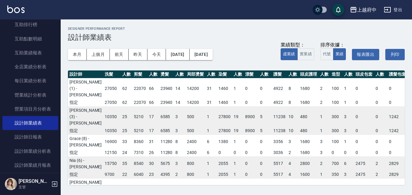  Describe the element at coordinates (364, 74) in the screenshot. I see `th: 頭皮包套` at that location.